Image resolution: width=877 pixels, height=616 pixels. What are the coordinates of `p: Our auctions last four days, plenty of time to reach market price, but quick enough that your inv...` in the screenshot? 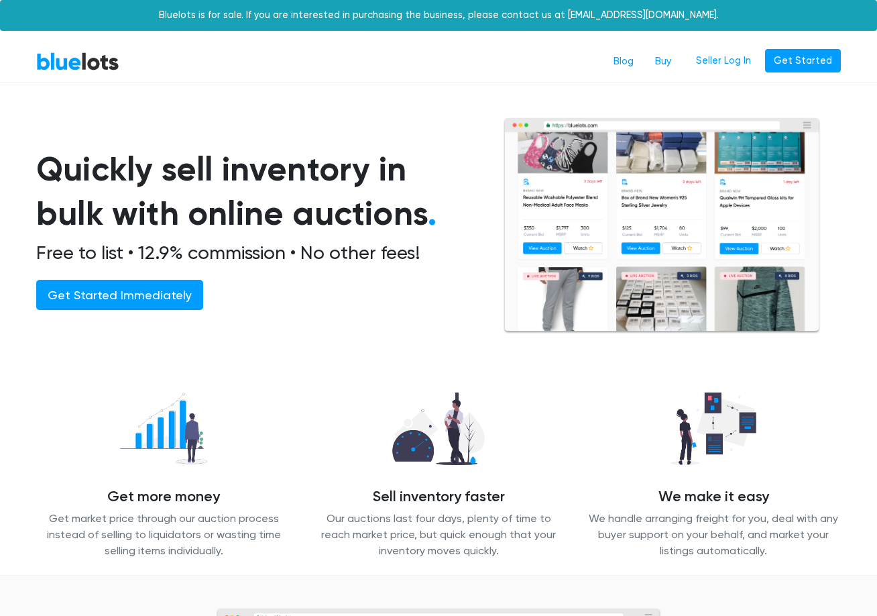 It's located at (439, 534).